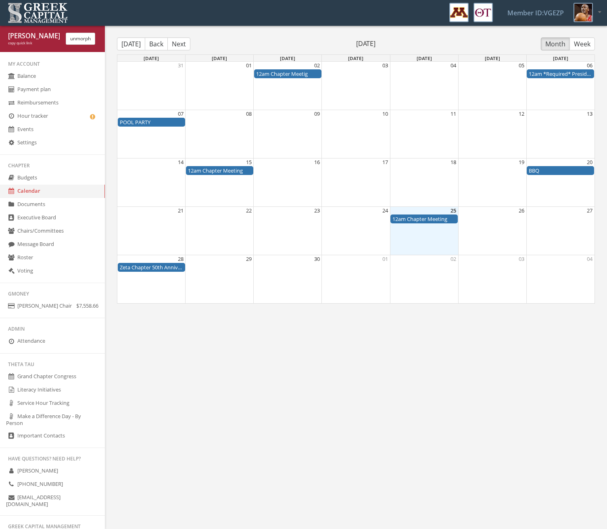  Describe the element at coordinates (249, 114) in the screenshot. I see `button: 08` at that location.